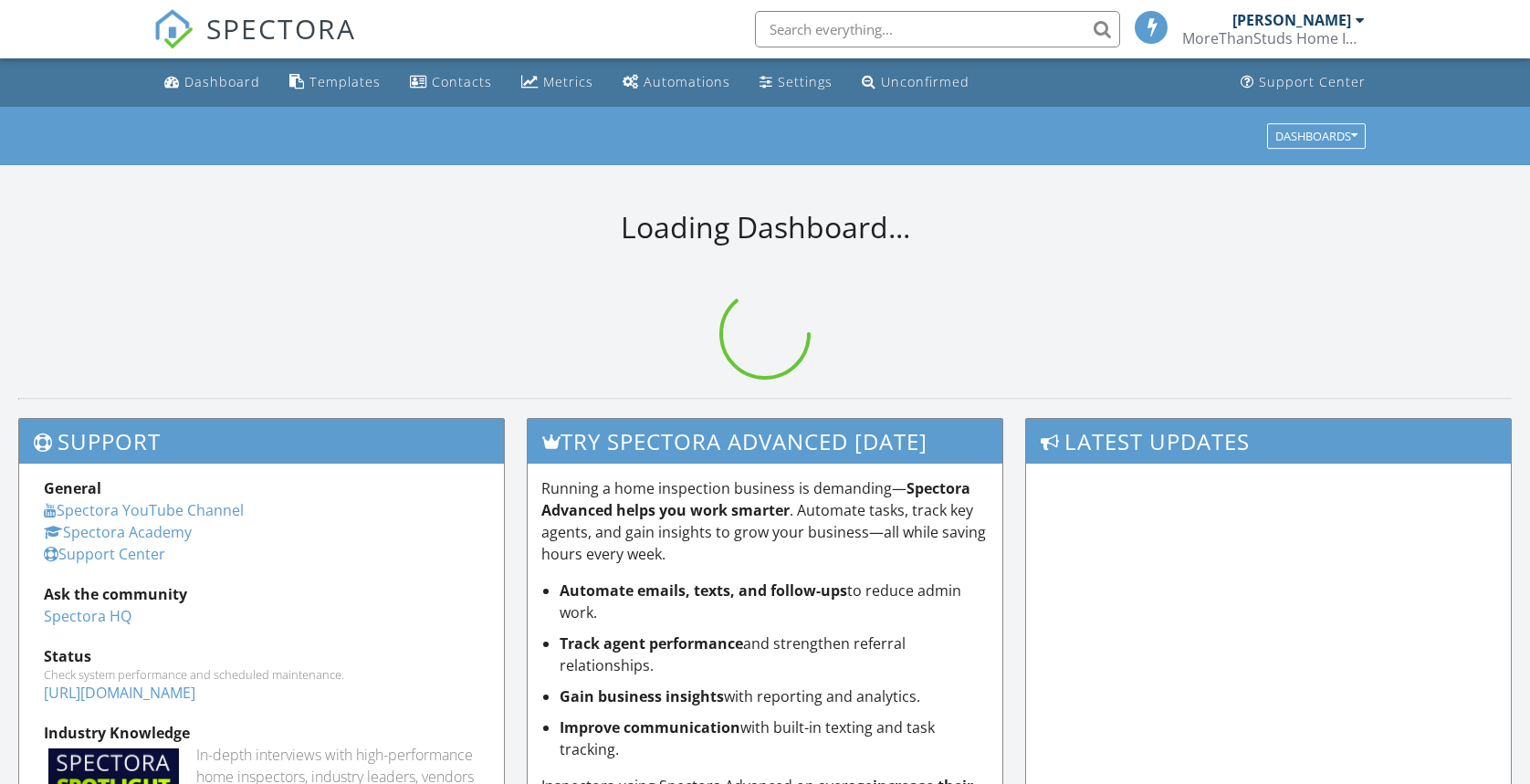 This screenshot has width=1530, height=784. What do you see at coordinates (1311, 82) in the screenshot?
I see `div: Support Center` at bounding box center [1311, 82].